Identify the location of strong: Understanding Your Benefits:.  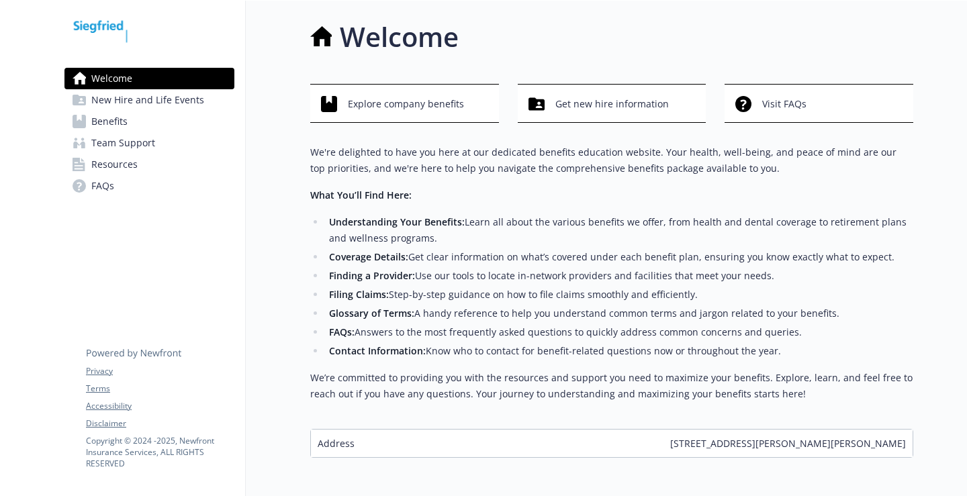
(397, 222).